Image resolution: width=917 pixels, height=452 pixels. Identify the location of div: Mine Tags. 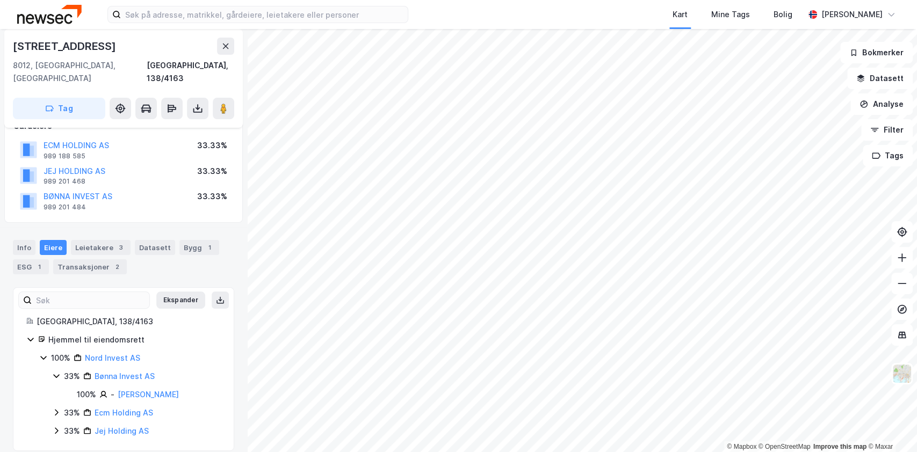
(730, 15).